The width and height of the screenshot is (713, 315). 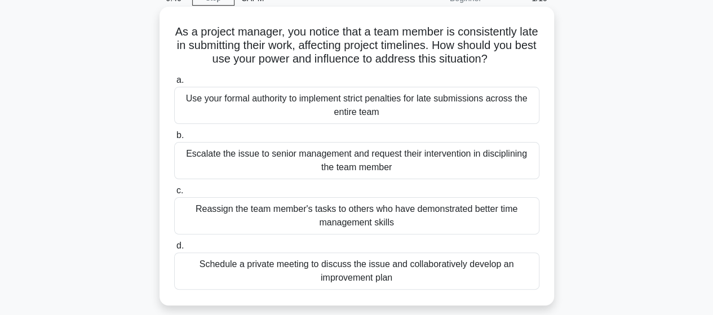 What do you see at coordinates (180, 80) in the screenshot?
I see `span: a.` at bounding box center [180, 80].